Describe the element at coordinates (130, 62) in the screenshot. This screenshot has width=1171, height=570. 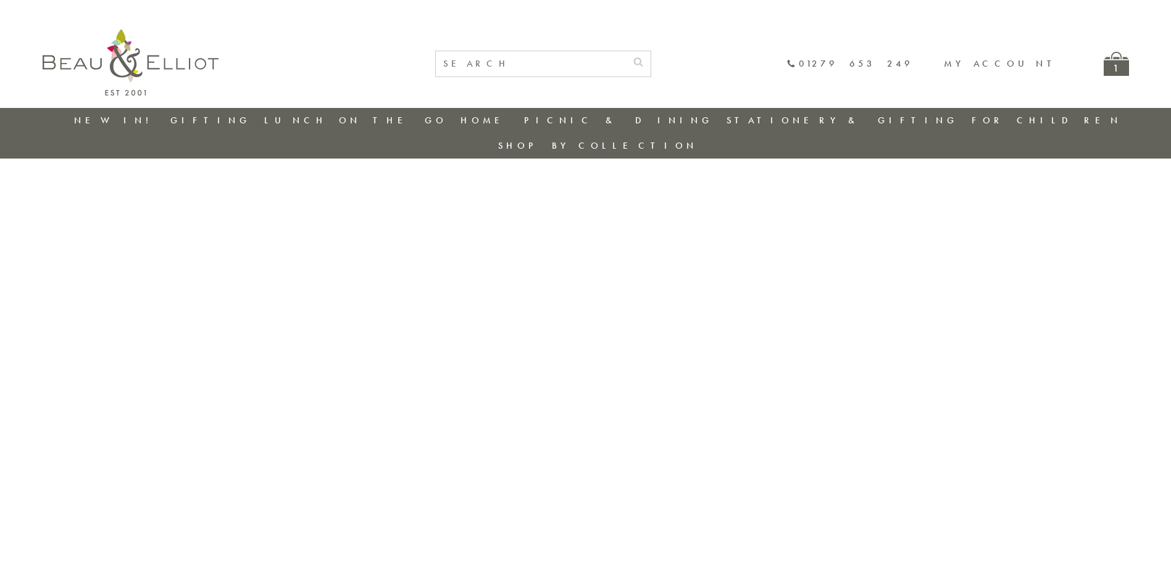
I see `img: logo` at that location.